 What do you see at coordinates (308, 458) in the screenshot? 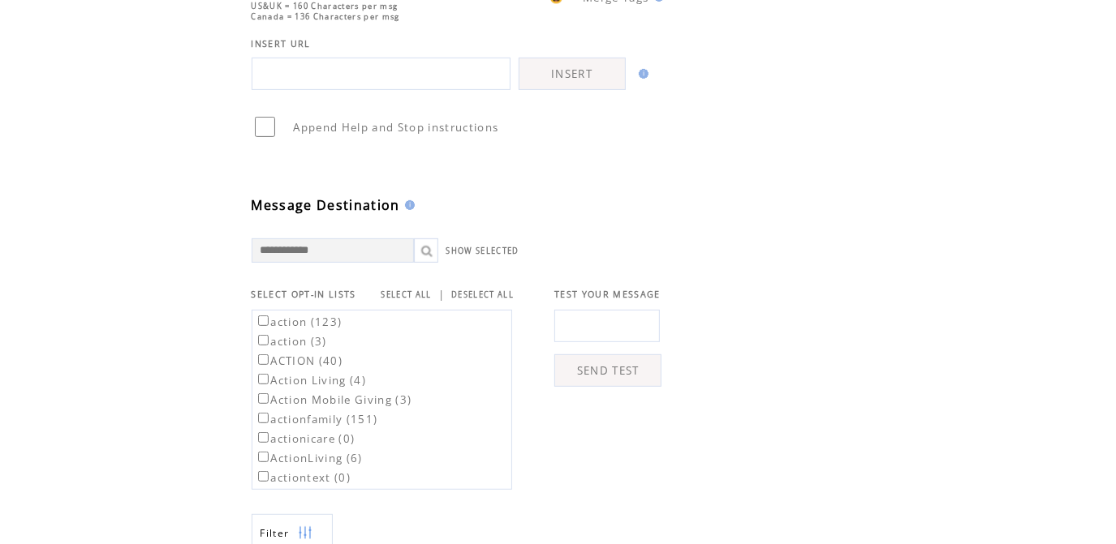
I see `label: ActionLiving (6)` at bounding box center [308, 458].